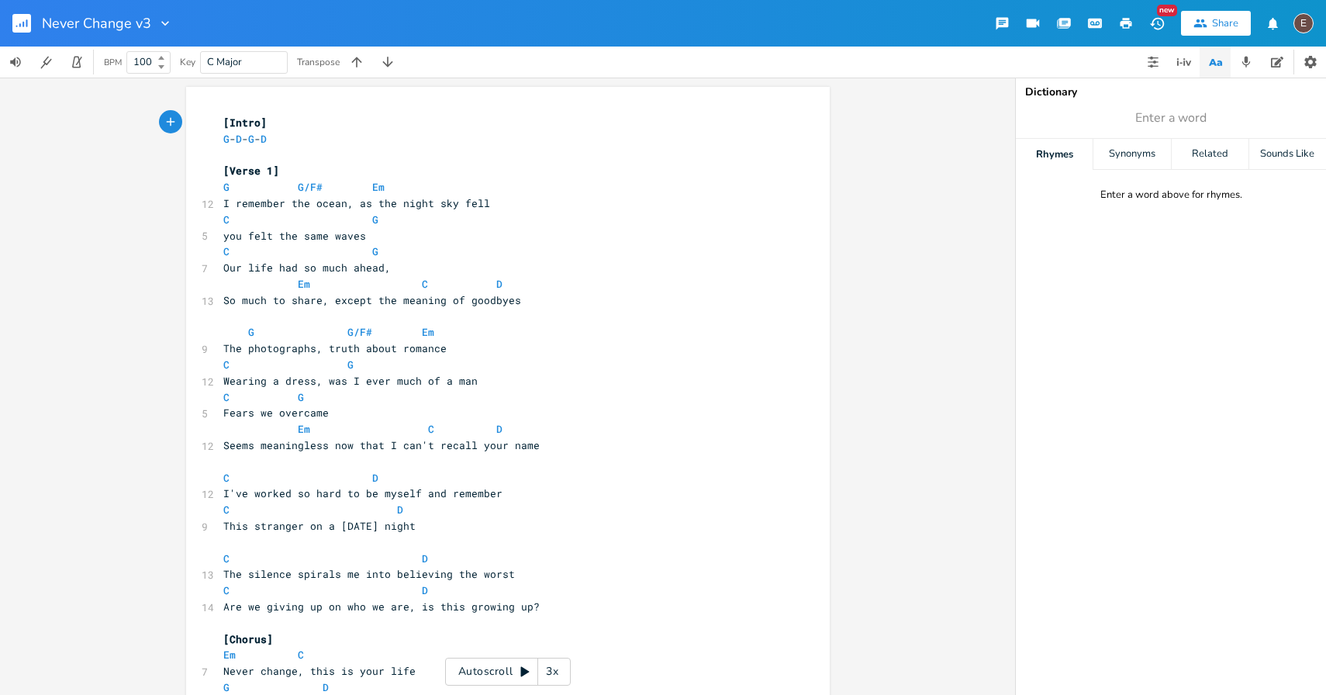  What do you see at coordinates (319, 671) in the screenshot?
I see `span: Never change, this is your life` at bounding box center [319, 671].